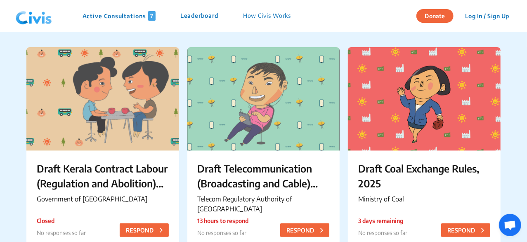 The width and height of the screenshot is (527, 242). What do you see at coordinates (510, 225) in the screenshot?
I see `div: Open chat` at bounding box center [510, 225].